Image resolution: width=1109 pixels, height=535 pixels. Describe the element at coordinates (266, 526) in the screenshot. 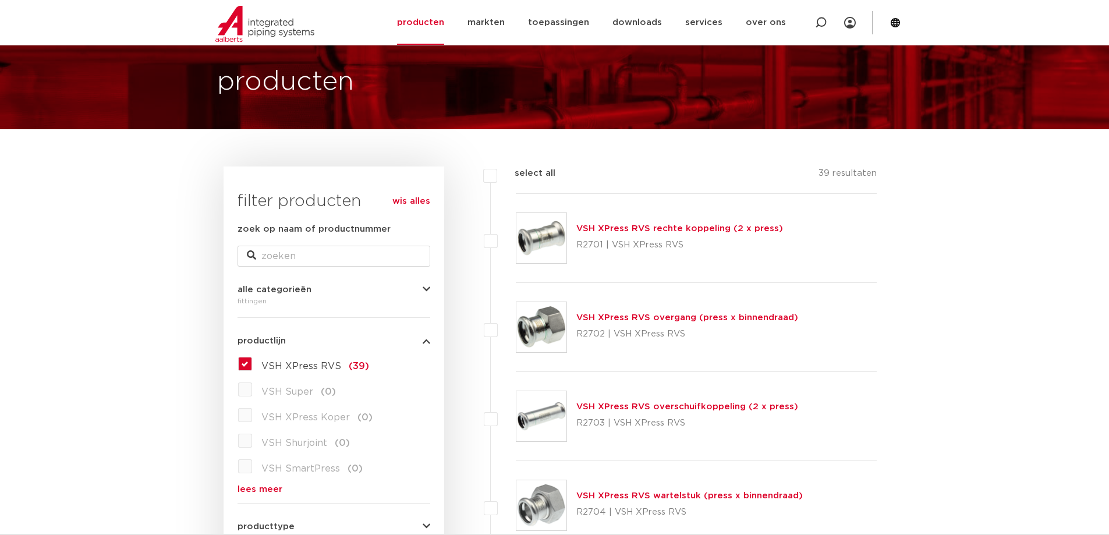

I see `span: producttype` at that location.